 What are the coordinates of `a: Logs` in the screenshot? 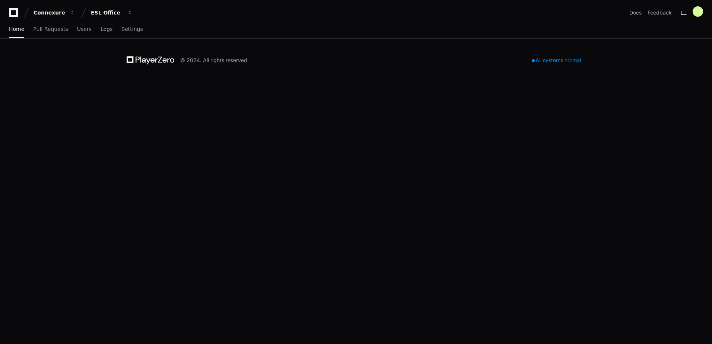 It's located at (107, 29).